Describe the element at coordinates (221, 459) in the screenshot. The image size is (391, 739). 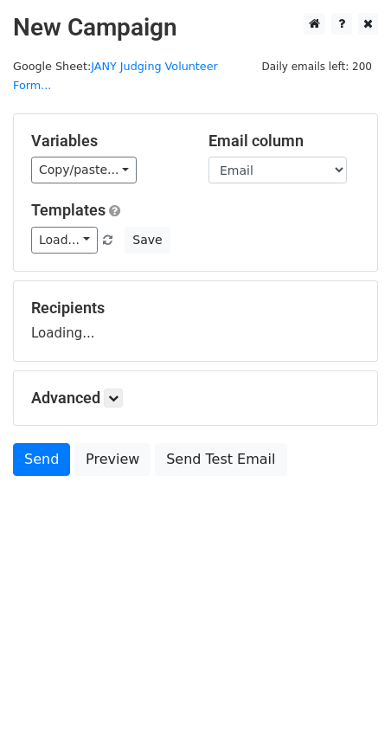
I see `a: Send Test Email` at that location.